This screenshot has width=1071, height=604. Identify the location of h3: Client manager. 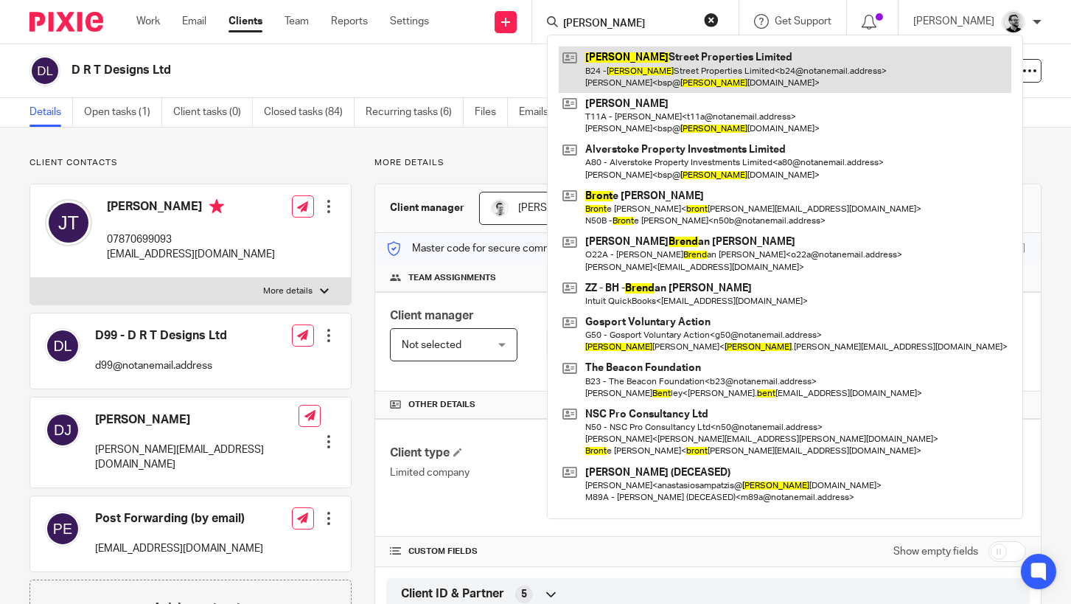
(427, 208).